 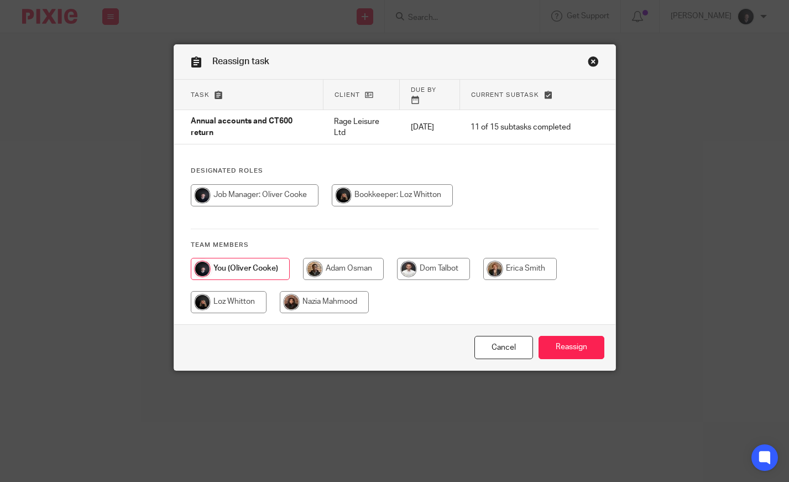 I want to click on span: Task, so click(x=200, y=95).